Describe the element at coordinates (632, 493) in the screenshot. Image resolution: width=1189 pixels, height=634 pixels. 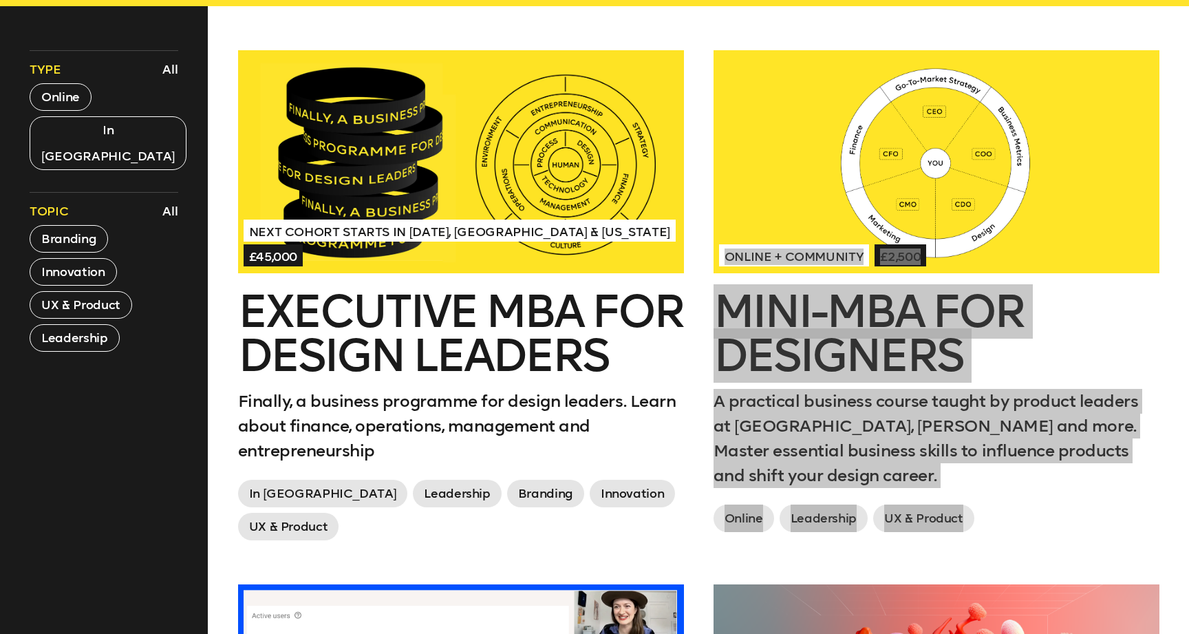
I see `span: Innovation` at that location.